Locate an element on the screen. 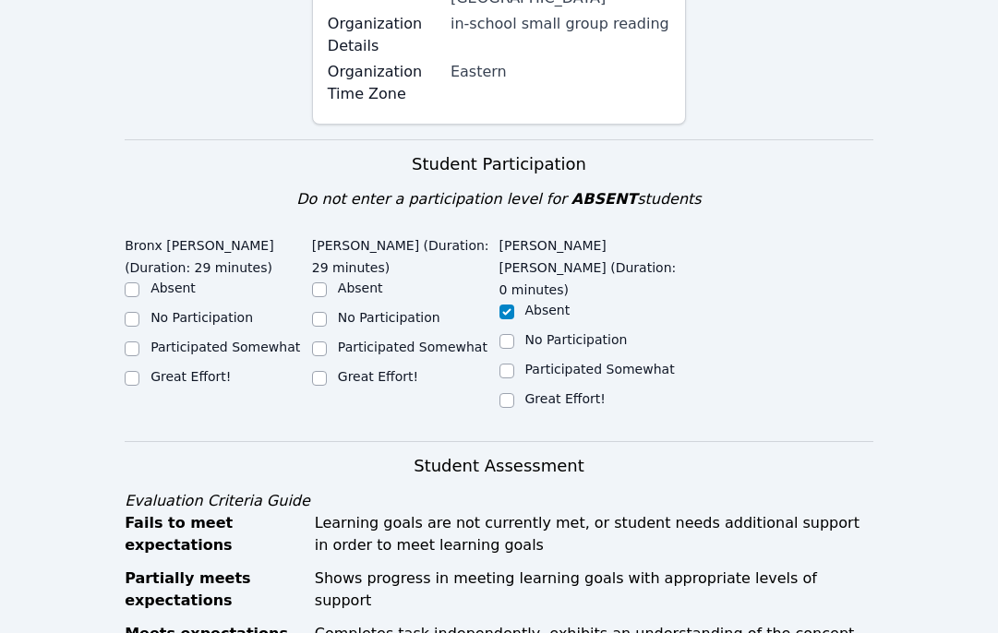 The image size is (998, 633). div: Do not enter a participation level for students is located at coordinates (498, 199).